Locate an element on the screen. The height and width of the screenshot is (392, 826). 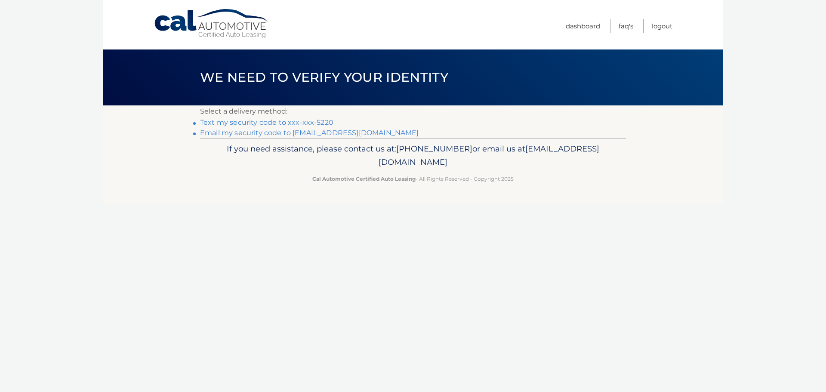
a: Text my security code to xxx-xxx-5220 is located at coordinates (267, 122).